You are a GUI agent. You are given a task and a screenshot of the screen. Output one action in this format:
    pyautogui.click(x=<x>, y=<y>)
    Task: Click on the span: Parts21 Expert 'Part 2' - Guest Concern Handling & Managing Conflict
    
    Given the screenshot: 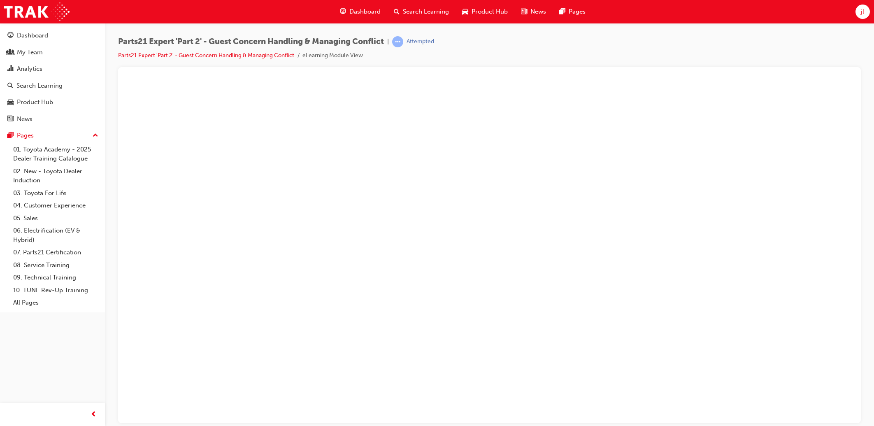 What is the action you would take?
    pyautogui.click(x=251, y=42)
    